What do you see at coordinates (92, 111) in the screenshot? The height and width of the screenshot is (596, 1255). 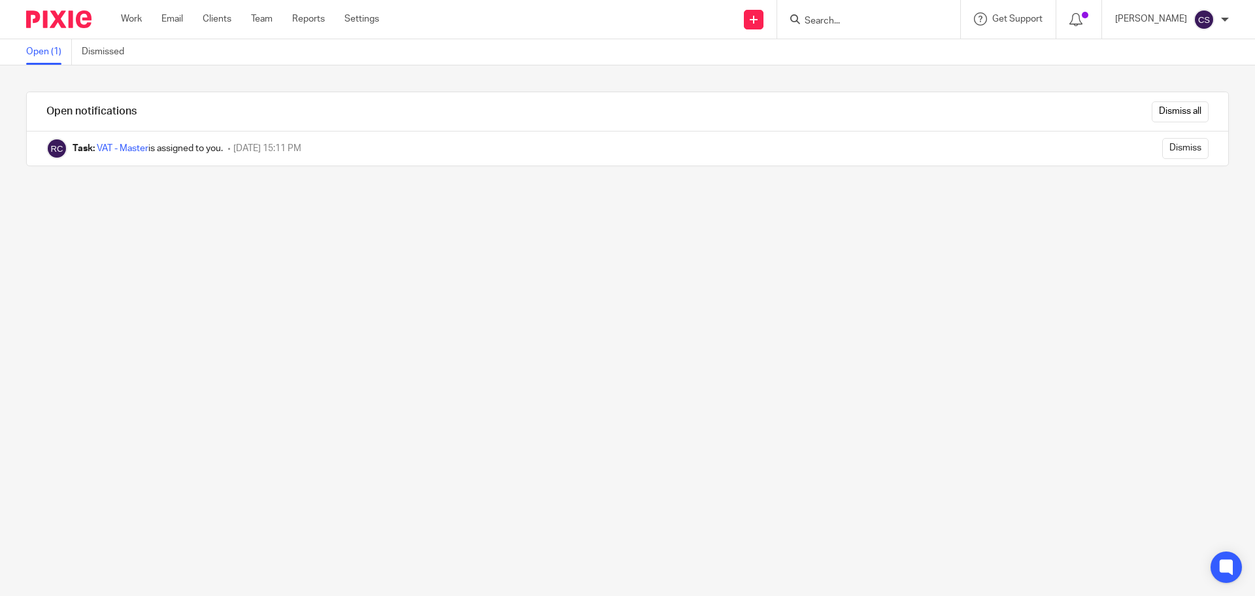 I see `h1: Open notifications` at bounding box center [92, 111].